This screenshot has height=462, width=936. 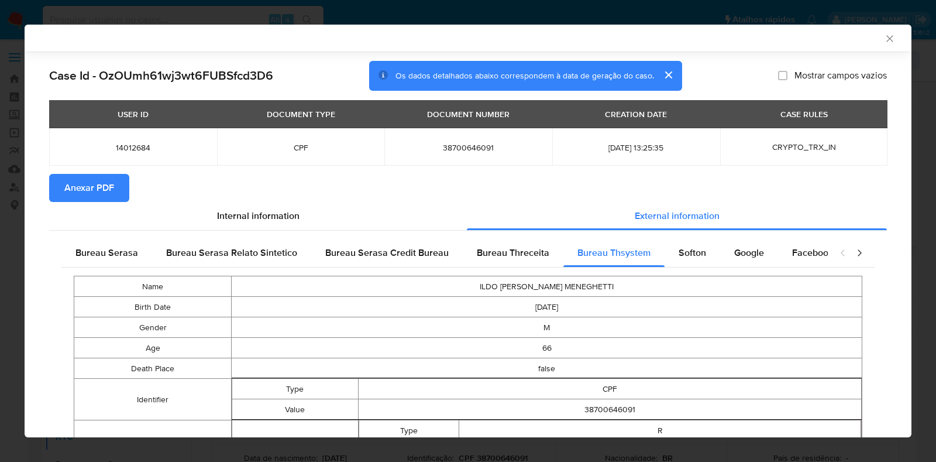 I want to click on div: DOCUMENT NUMBER, so click(x=468, y=114).